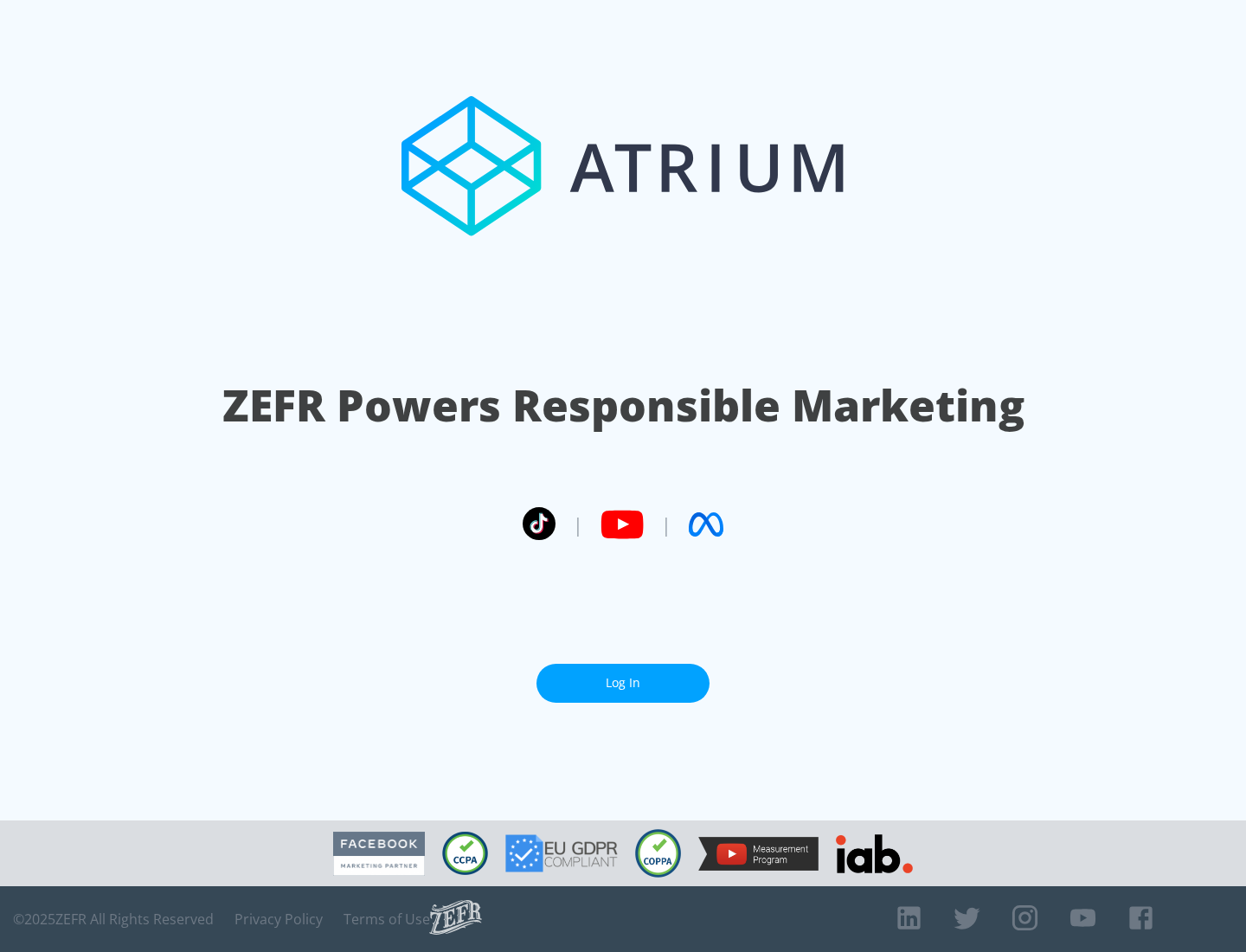  What do you see at coordinates (561, 853) in the screenshot?
I see `img: GDPR Compliant` at bounding box center [561, 853].